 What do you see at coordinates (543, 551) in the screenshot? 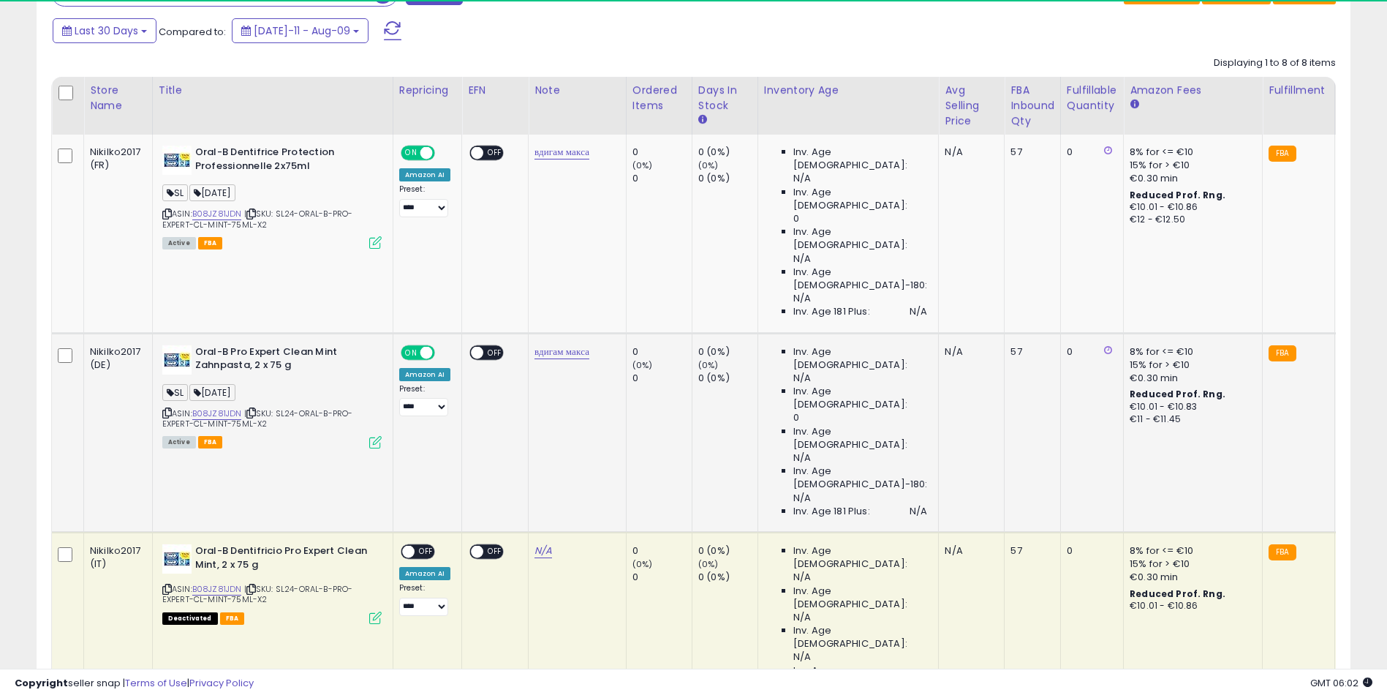
I see `a: N/A` at bounding box center [543, 551].